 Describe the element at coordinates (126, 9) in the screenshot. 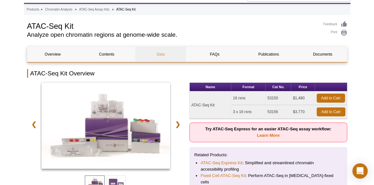

I see `li: ATAC-Seq Kit` at that location.